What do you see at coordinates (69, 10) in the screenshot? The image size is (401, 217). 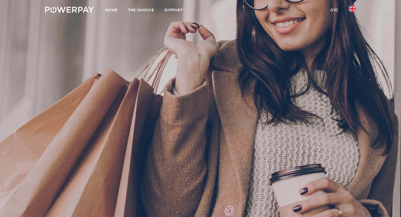 I see `img: logo-powerpay-white.svg` at bounding box center [69, 10].